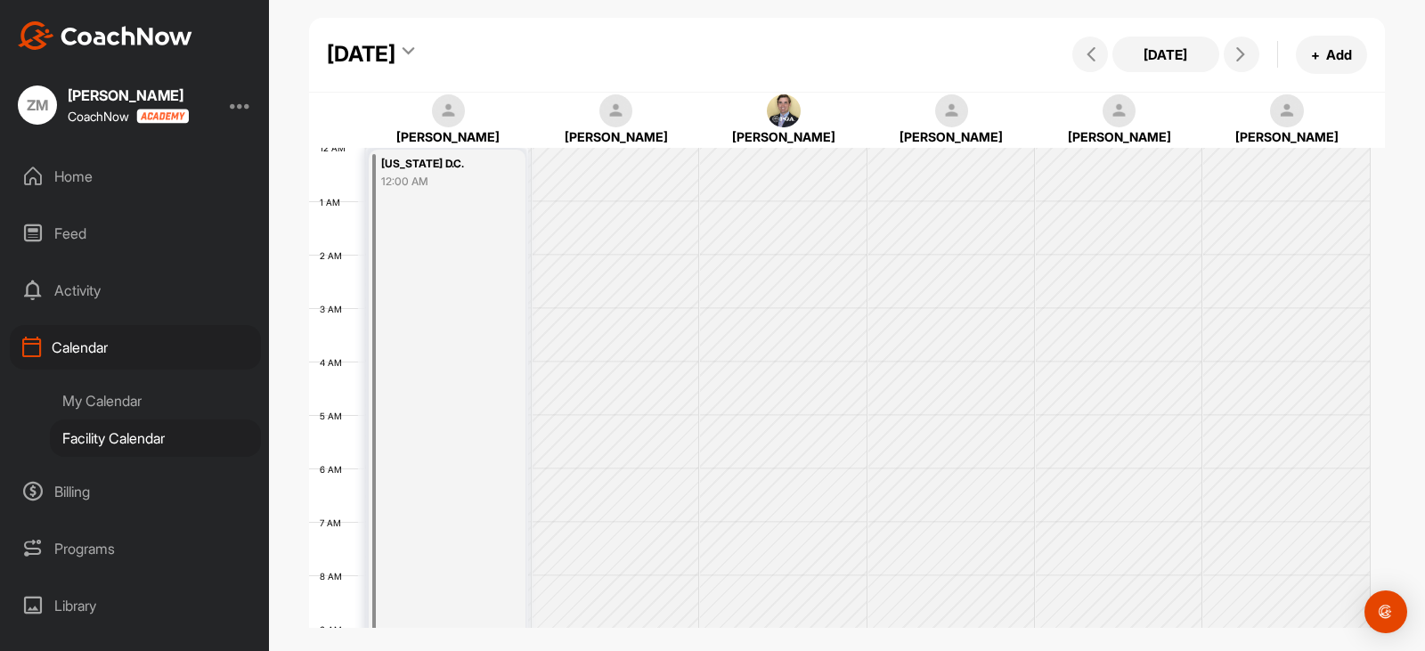  Describe the element at coordinates (784, 111) in the screenshot. I see `img: square_9f5fd7803bd8b30925cdd02c280f4d95.jpg` at that location.